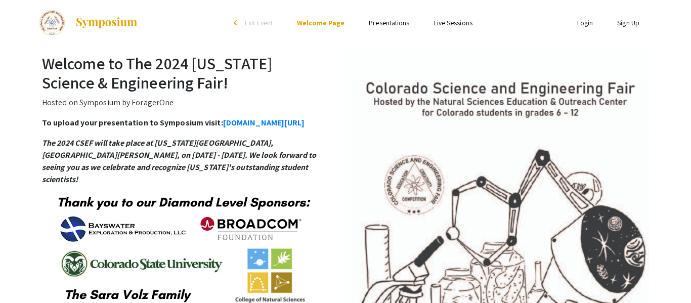 The height and width of the screenshot is (303, 691). Describe the element at coordinates (106, 23) in the screenshot. I see `img: Symposium by ForagerOne` at that location.